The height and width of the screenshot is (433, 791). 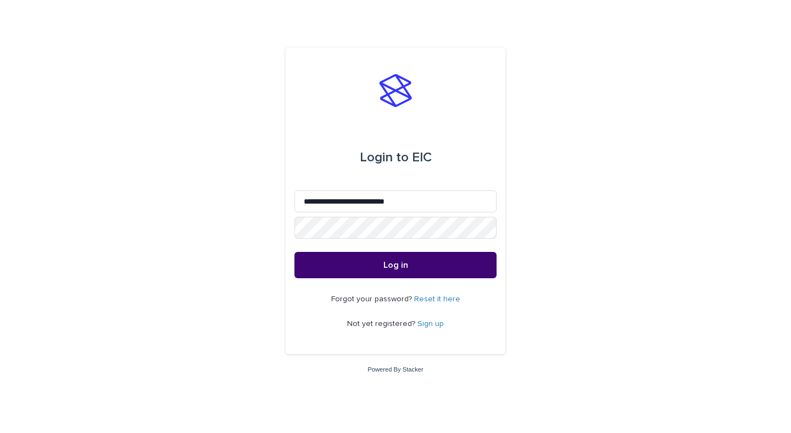 What do you see at coordinates (395, 370) in the screenshot?
I see `a: Powered By Stacker` at bounding box center [395, 370].